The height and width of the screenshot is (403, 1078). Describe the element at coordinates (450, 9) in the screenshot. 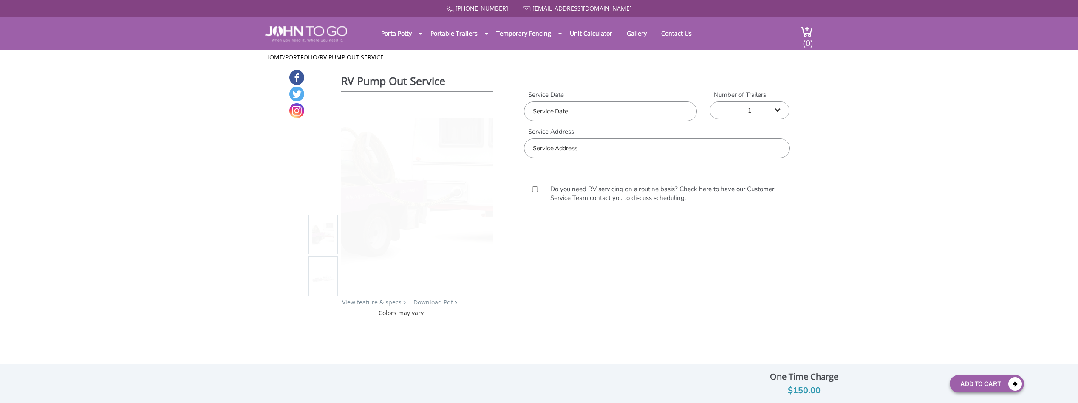

I see `img: Call` at that location.